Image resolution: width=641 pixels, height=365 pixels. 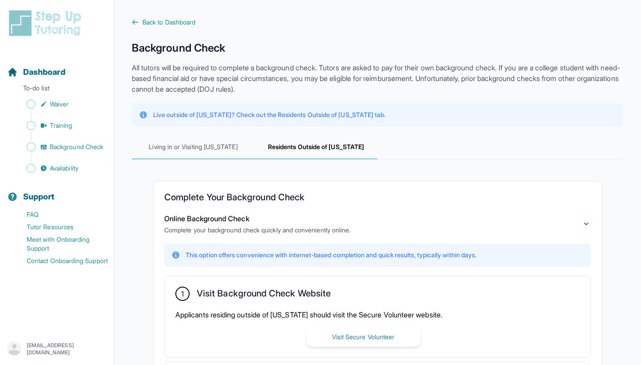 What do you see at coordinates (60, 244) in the screenshot?
I see `a: Meet with Onboarding Support` at bounding box center [60, 244].